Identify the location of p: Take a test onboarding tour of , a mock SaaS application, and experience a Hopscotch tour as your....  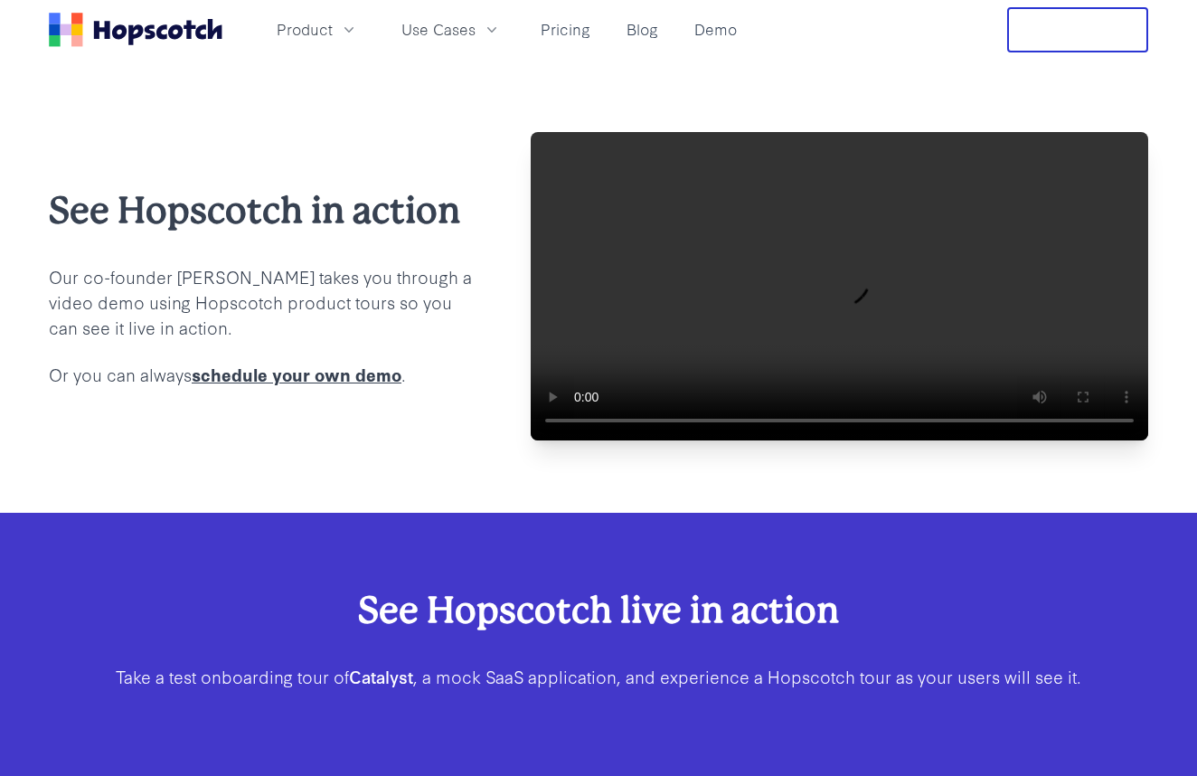
(599, 676).